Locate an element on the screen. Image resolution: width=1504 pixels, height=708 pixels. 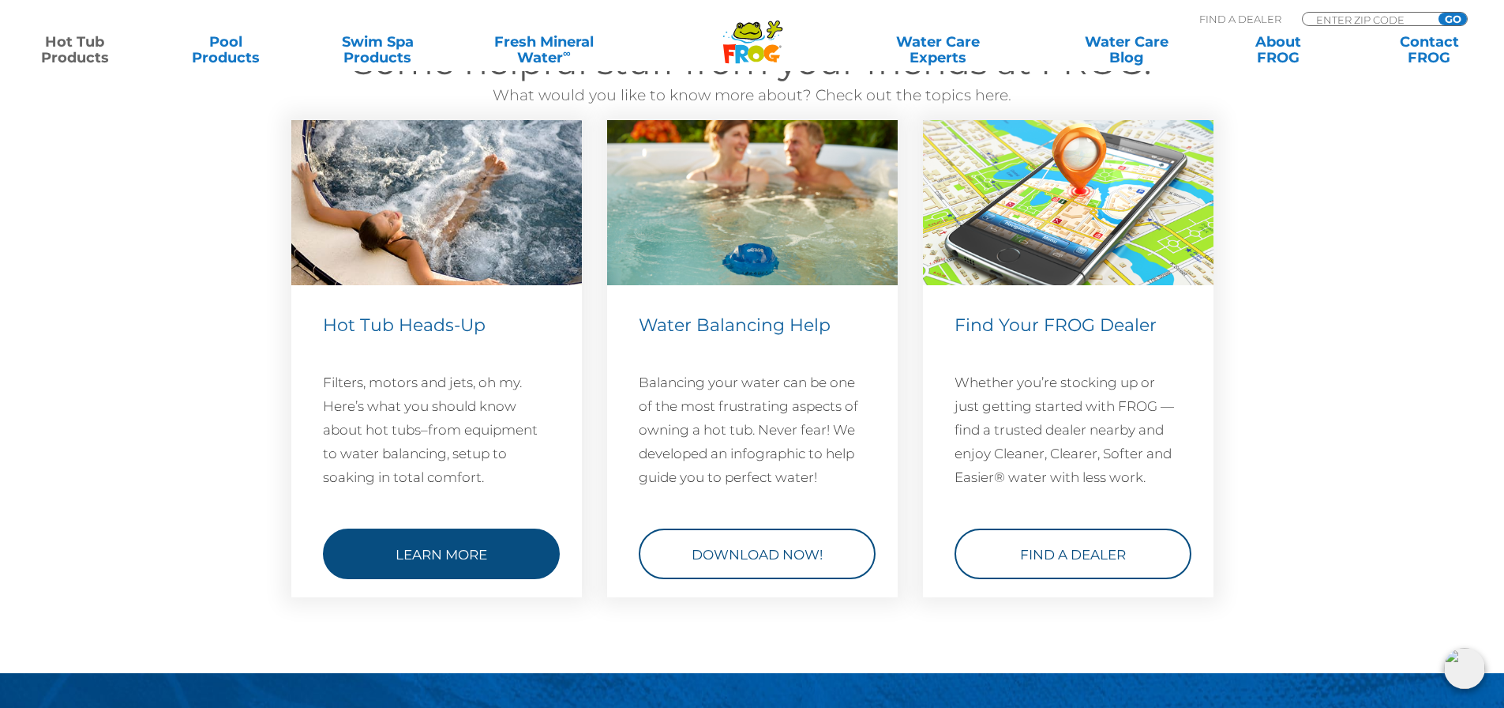
span: Find Your FROG Dealer is located at coordinates (1056, 325).